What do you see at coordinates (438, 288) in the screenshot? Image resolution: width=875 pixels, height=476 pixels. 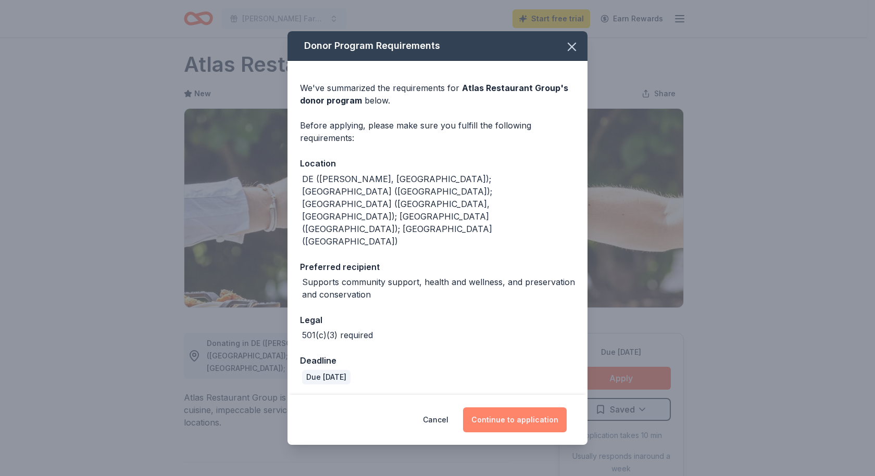 I see `div: Supports community support, health and wellness, and preservation and conservation` at bounding box center [438, 288].